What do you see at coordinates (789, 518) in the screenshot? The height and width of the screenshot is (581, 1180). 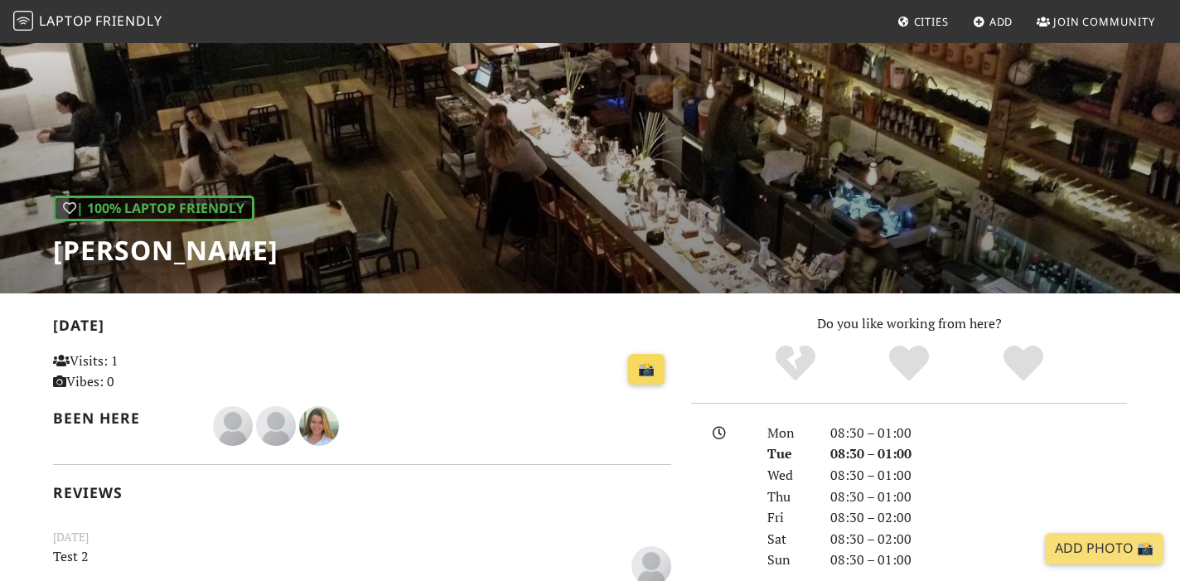 I see `div: Fri` at bounding box center [789, 518].